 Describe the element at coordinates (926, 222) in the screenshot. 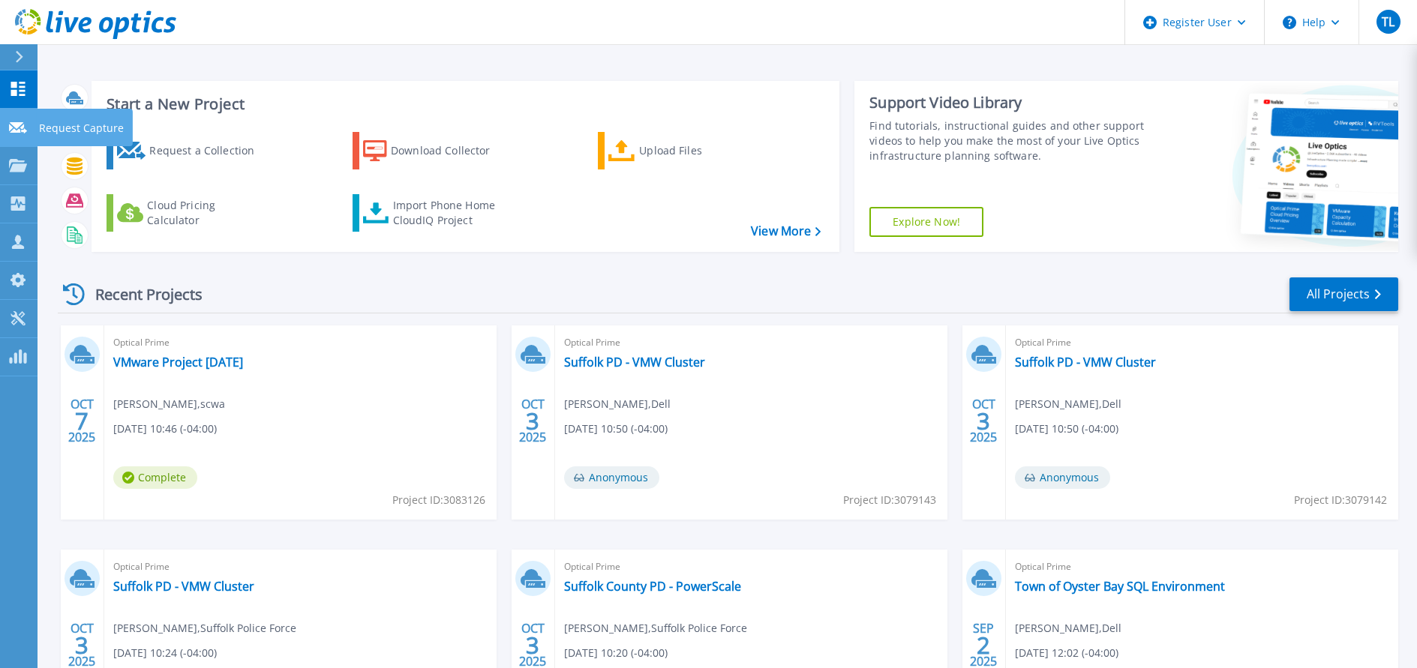

I see `a: Explore Now!` at that location.